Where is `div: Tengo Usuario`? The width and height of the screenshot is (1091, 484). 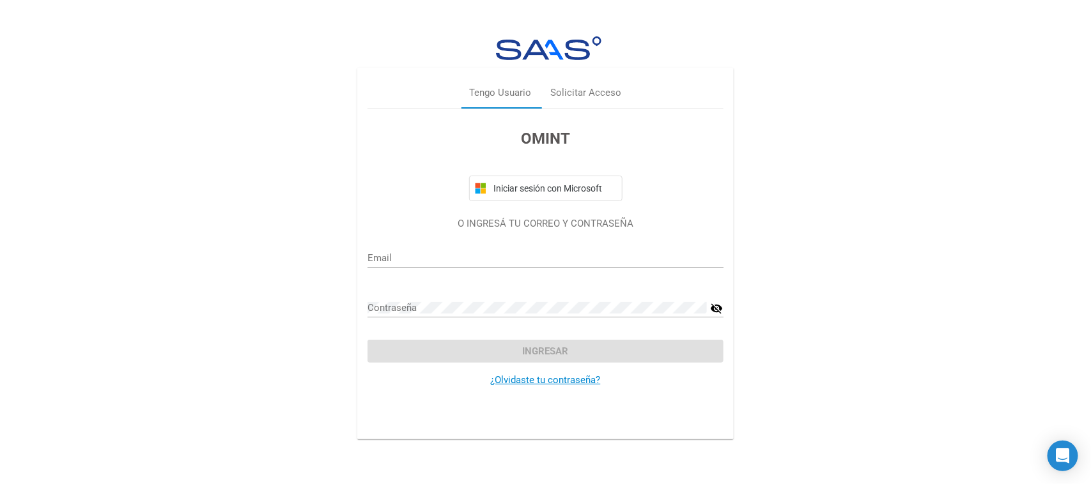 div: Tengo Usuario is located at coordinates (500, 93).